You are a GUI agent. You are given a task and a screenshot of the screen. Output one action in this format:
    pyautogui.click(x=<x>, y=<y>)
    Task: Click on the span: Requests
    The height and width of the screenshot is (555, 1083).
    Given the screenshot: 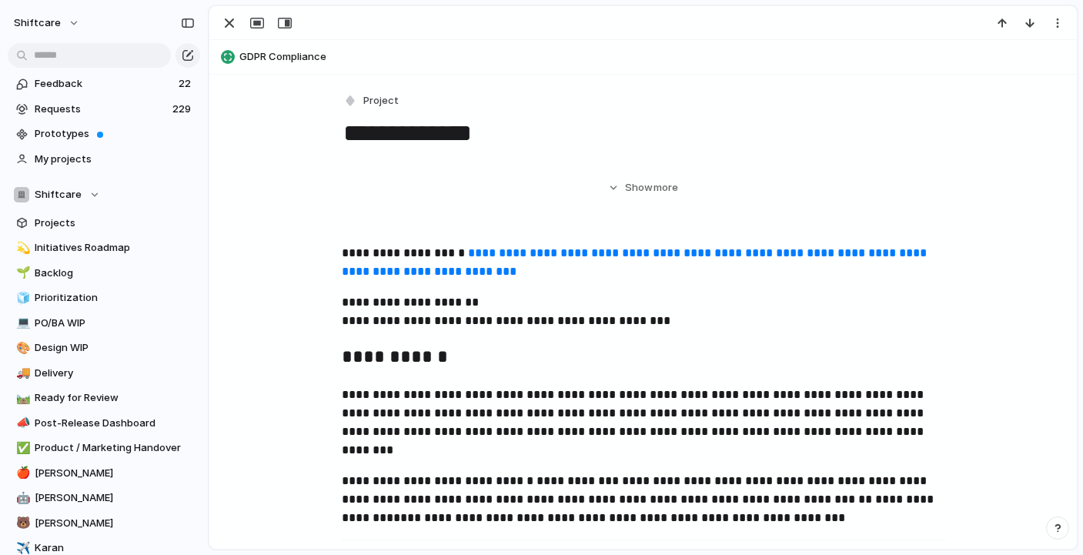 What is the action you would take?
    pyautogui.click(x=101, y=109)
    